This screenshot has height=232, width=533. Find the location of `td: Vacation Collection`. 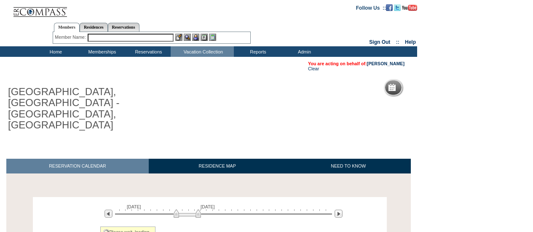

td: Vacation Collection is located at coordinates (202, 51).